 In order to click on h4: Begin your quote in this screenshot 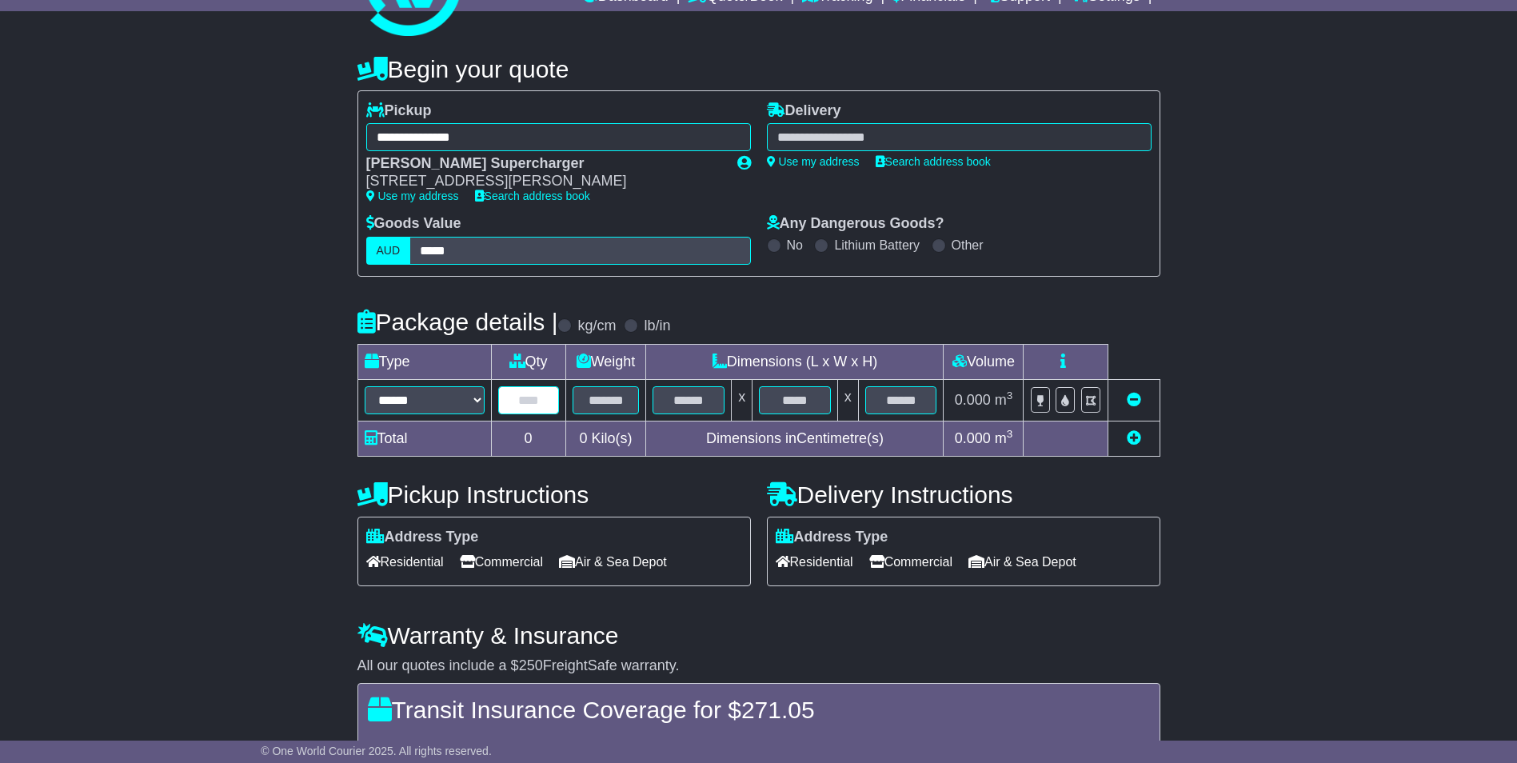, I will do `click(759, 69)`.